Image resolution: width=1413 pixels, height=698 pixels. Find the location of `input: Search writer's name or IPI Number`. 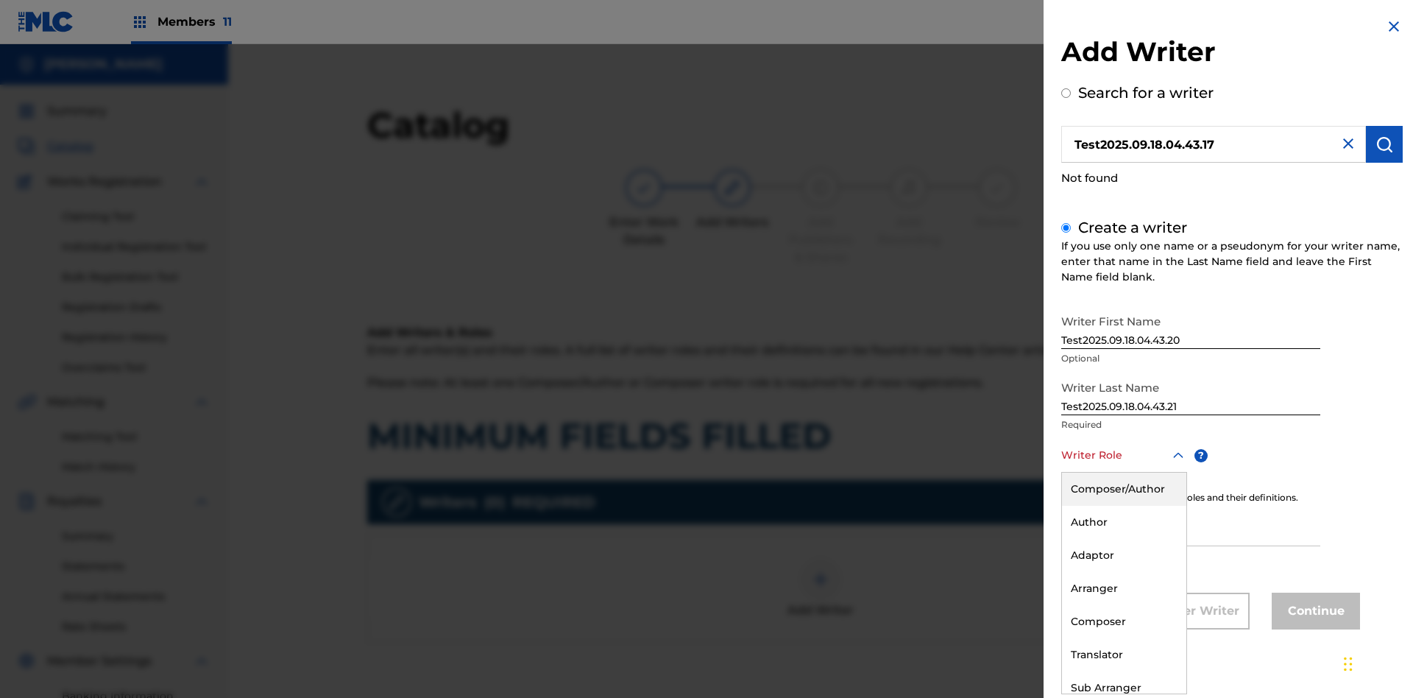

input: Search writer's name or IPI Number is located at coordinates (1213, 144).